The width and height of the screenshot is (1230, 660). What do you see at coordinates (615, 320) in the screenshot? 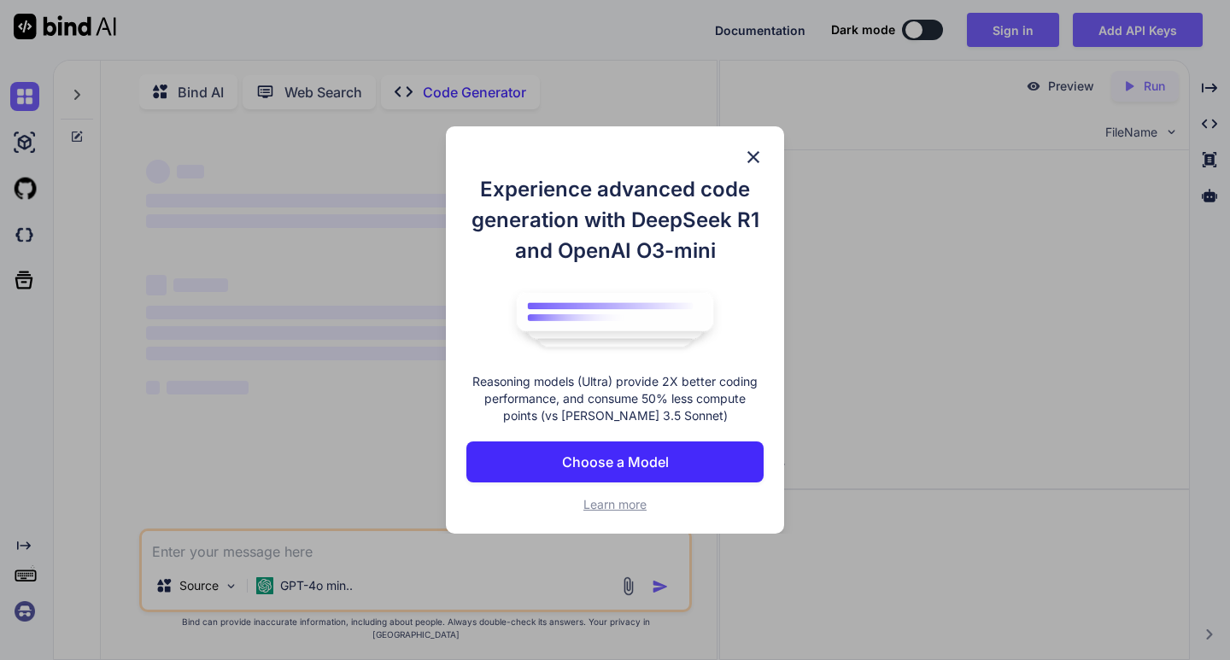
I see `img: bind logo` at bounding box center [615, 320].